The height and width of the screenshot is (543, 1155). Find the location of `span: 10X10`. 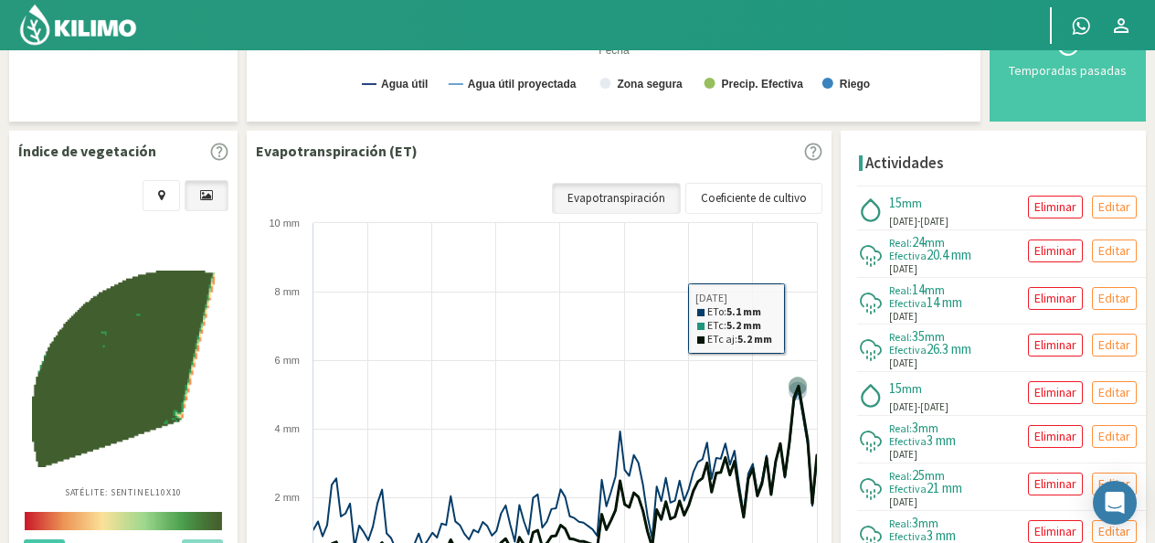

span: 10X10 is located at coordinates (169, 491).